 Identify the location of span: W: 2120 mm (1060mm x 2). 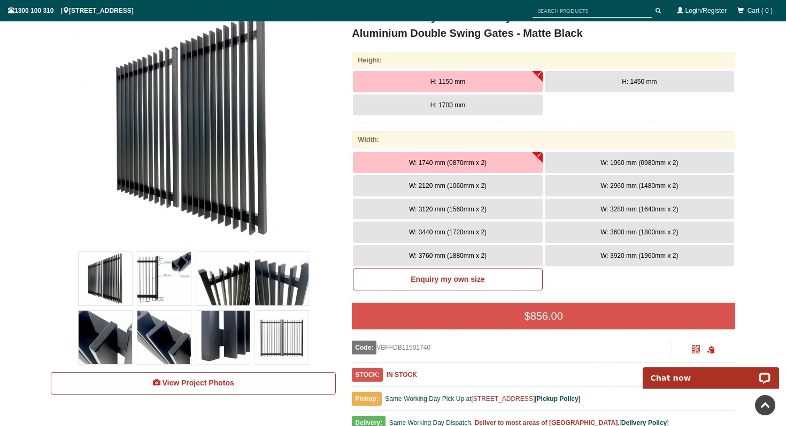
(447, 186).